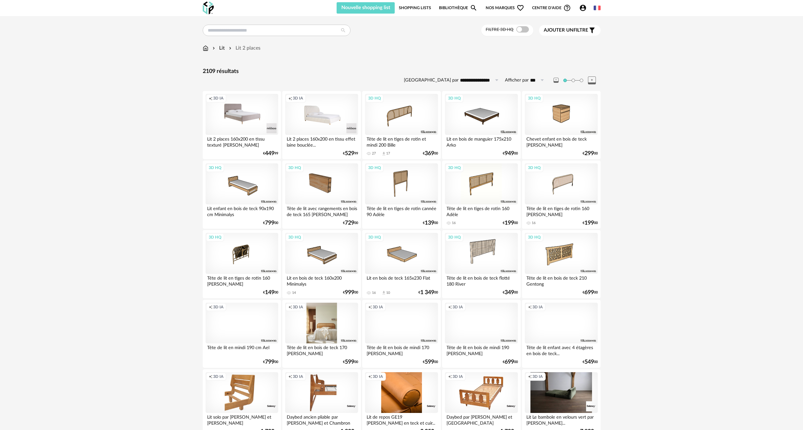 The width and height of the screenshot is (803, 430). Describe the element at coordinates (270, 223) in the screenshot. I see `span: 799` at that location.